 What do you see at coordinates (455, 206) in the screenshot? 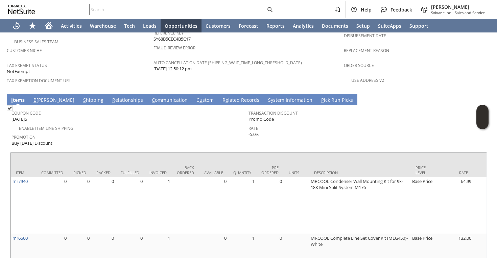
I see `td: 64.99` at bounding box center [455, 206].